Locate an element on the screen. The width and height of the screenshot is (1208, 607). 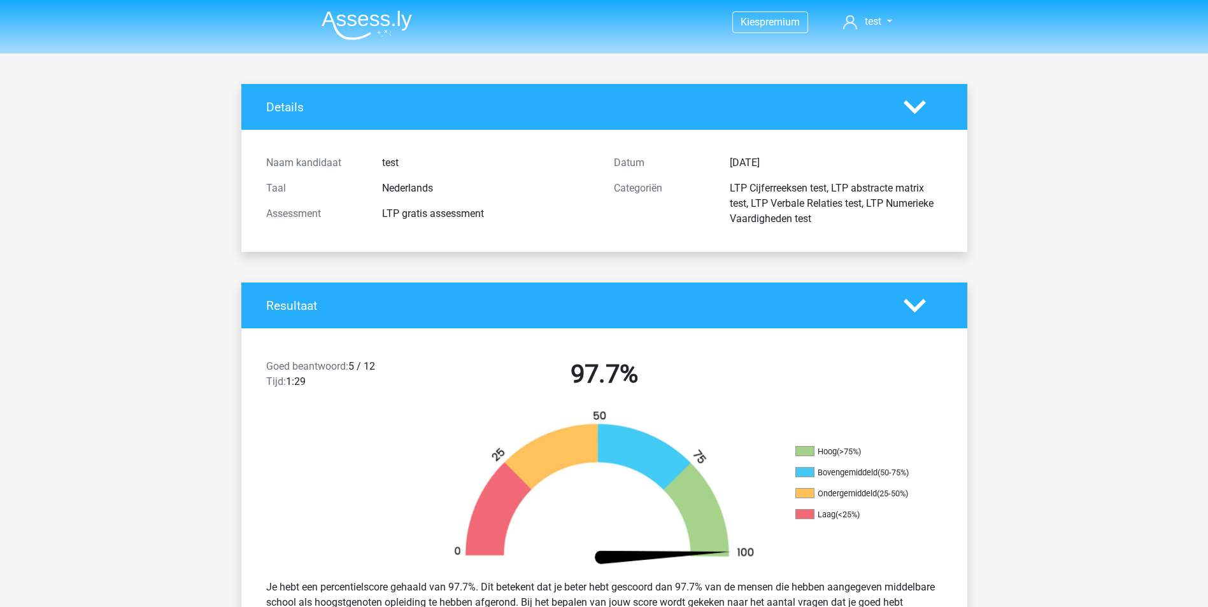
div: Datum is located at coordinates (662, 163).